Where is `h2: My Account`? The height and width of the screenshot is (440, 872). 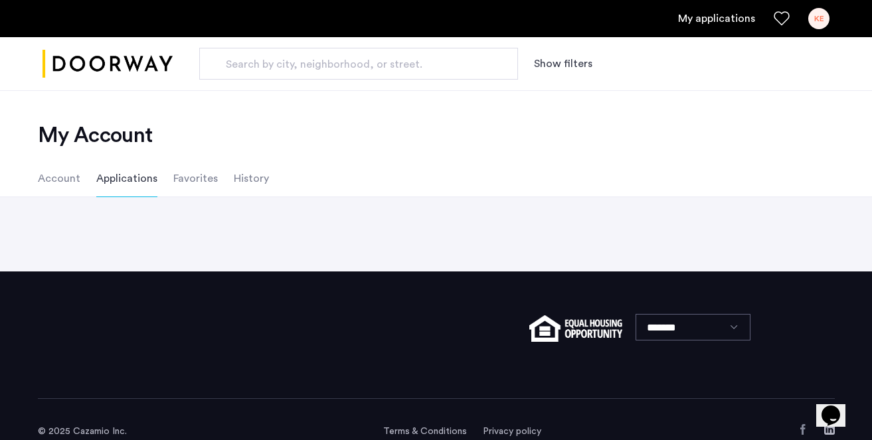
h2: My Account is located at coordinates (436, 135).